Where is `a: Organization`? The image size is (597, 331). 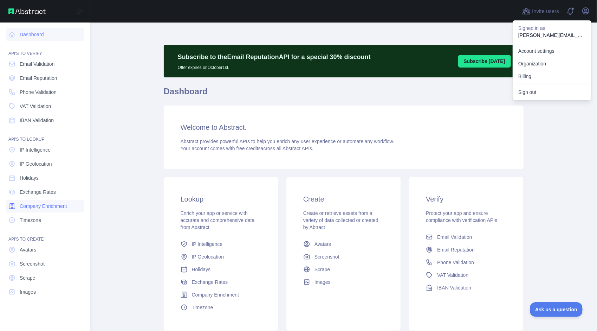 a: Organization is located at coordinates (552, 64).